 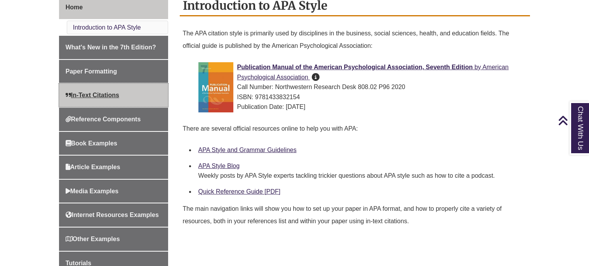 What do you see at coordinates (74, 7) in the screenshot?
I see `span: Home` at bounding box center [74, 7].